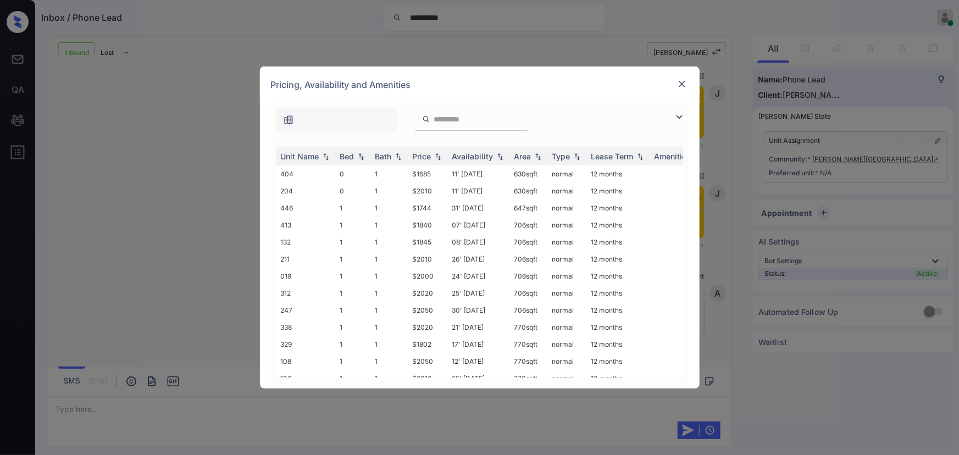 This screenshot has height=455, width=959. What do you see at coordinates (306, 361) in the screenshot?
I see `td: 108` at bounding box center [306, 361].